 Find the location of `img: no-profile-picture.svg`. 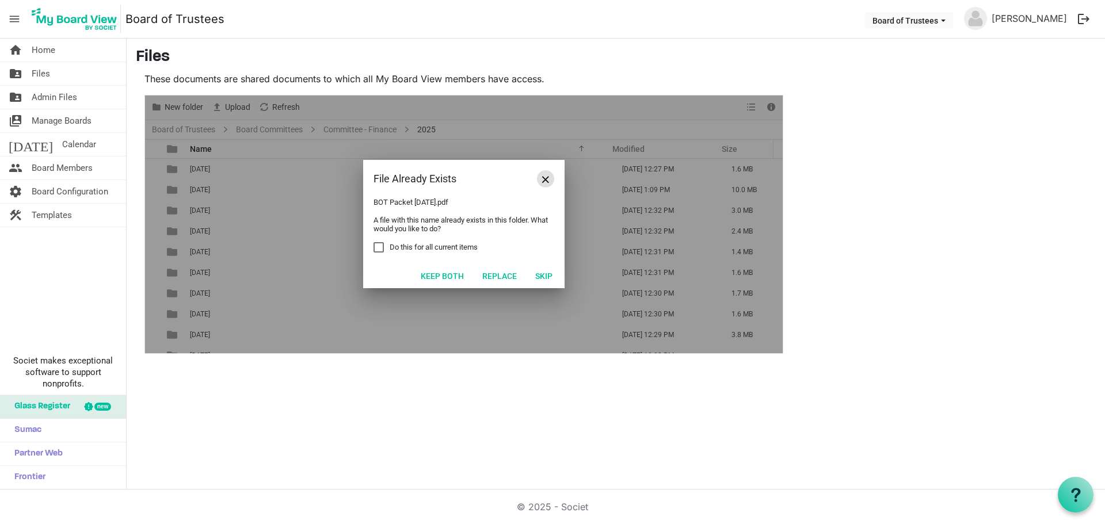

img: no-profile-picture.svg is located at coordinates (975, 18).